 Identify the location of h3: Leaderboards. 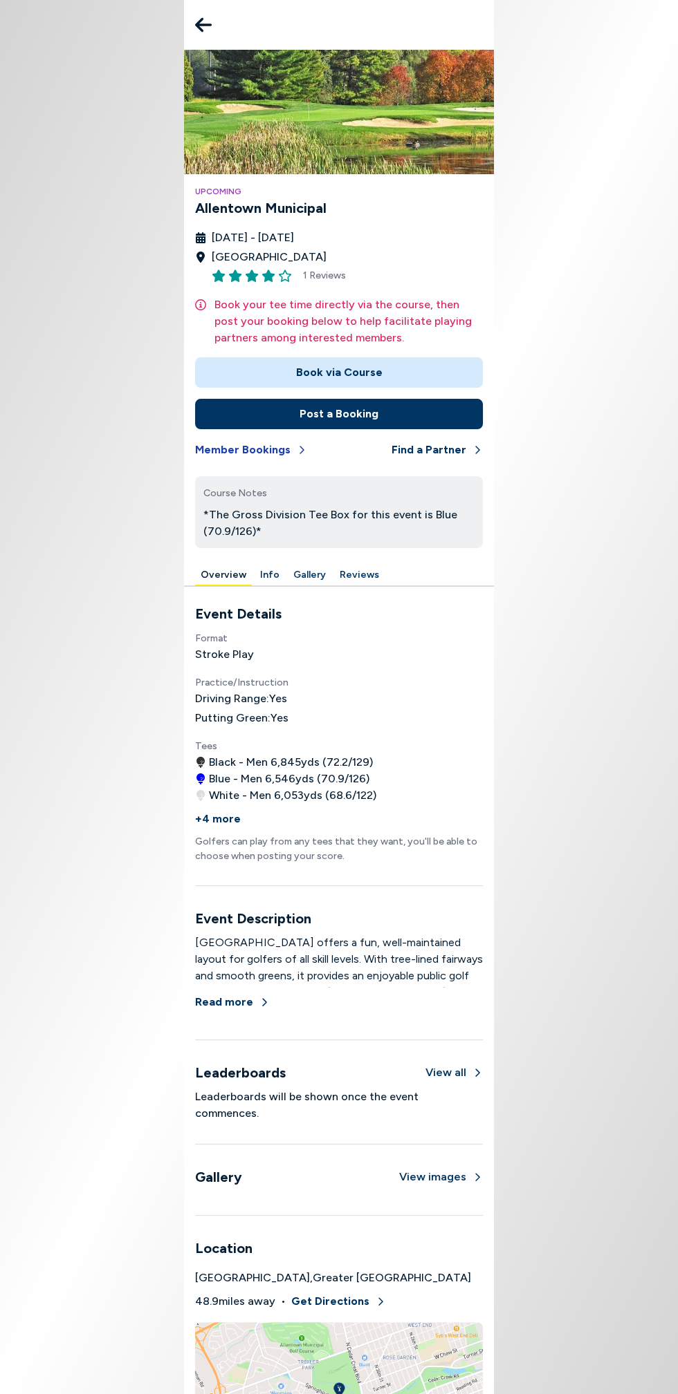
(240, 1073).